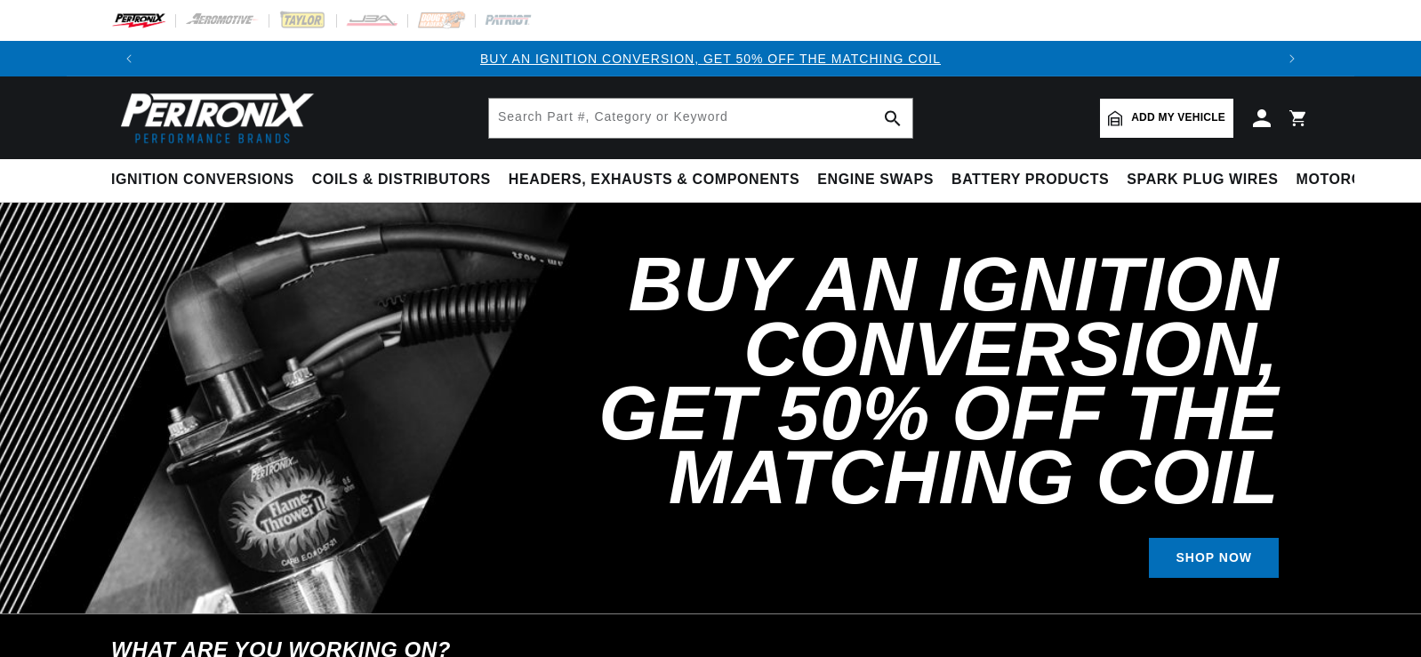 The image size is (1421, 657). I want to click on div: 1 of 3, so click(710, 59).